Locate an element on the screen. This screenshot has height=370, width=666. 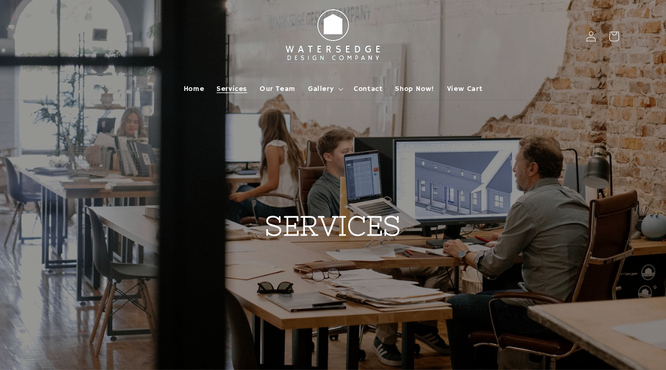
a: Contact is located at coordinates (368, 89).